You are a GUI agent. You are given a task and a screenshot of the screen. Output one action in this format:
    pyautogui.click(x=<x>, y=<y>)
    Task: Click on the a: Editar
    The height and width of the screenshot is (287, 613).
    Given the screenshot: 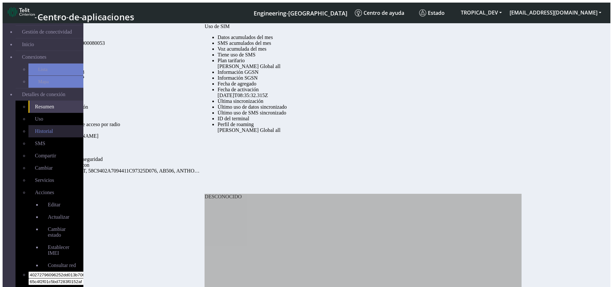 What is the action you would take?
    pyautogui.click(x=62, y=205)
    